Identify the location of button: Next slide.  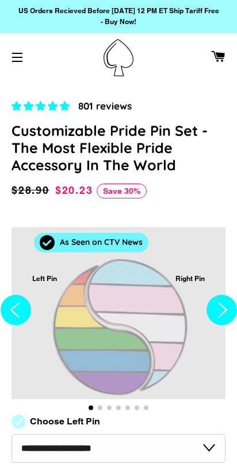
(221, 312).